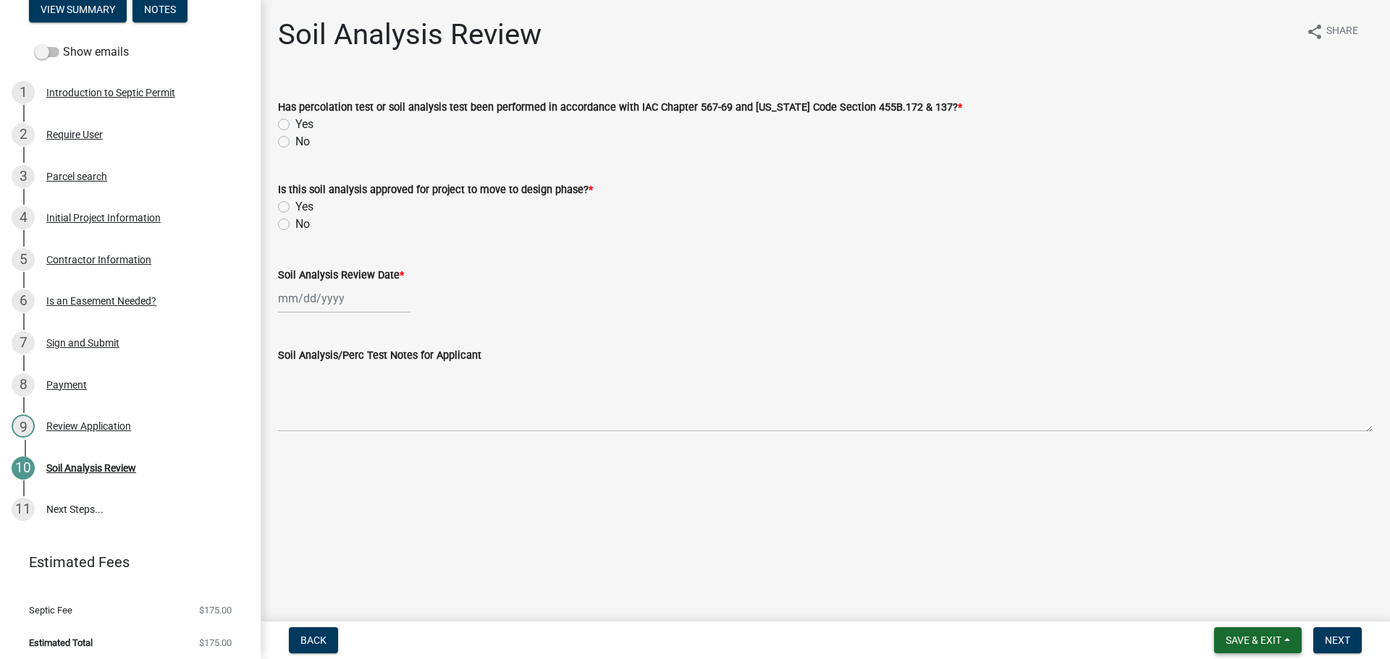  I want to click on div: 8, so click(23, 385).